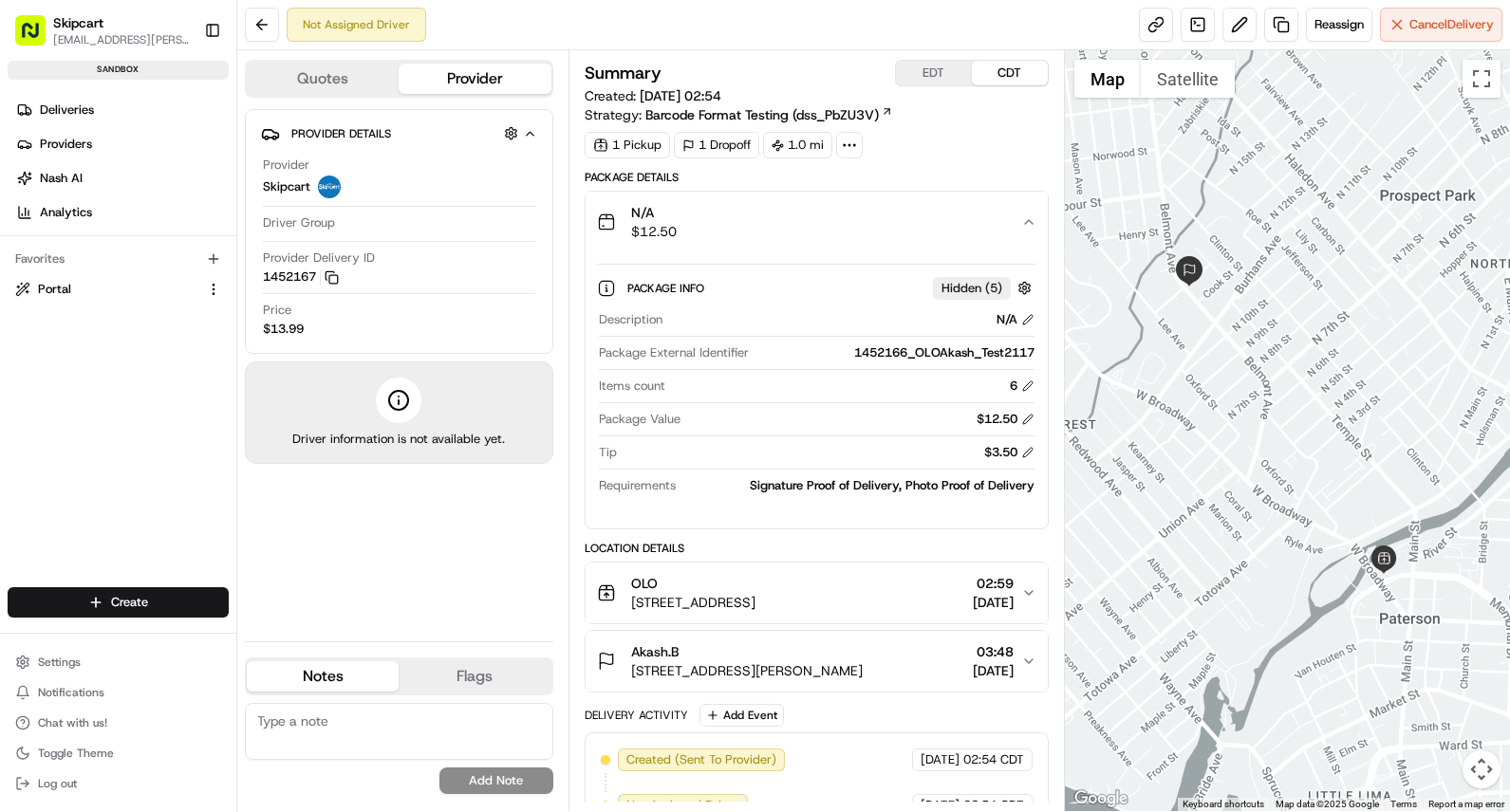 This screenshot has width=1510, height=812. What do you see at coordinates (475, 78) in the screenshot?
I see `button: Provider` at bounding box center [475, 78].